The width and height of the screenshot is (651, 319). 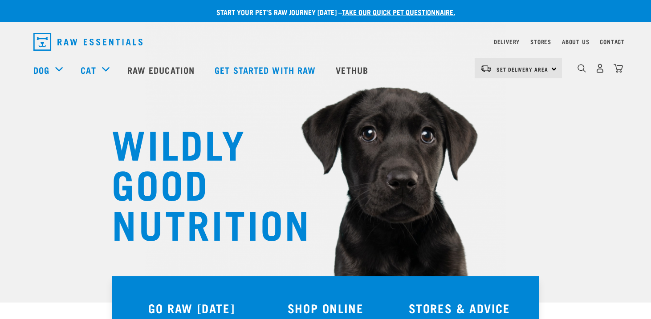 What do you see at coordinates (522, 69) in the screenshot?
I see `span: Set Delivery Area` at bounding box center [522, 69].